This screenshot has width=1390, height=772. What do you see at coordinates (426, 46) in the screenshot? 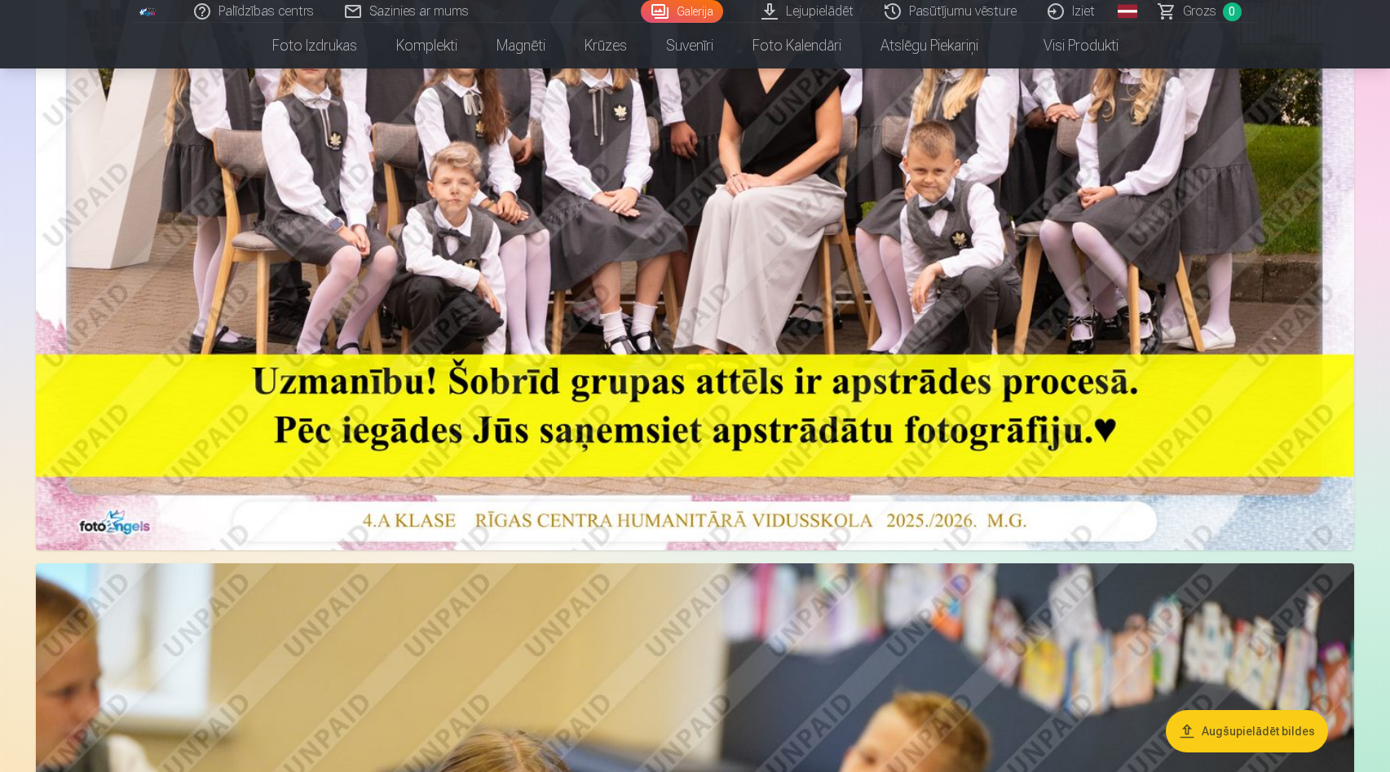
I see `a: Komplekti` at bounding box center [426, 46].